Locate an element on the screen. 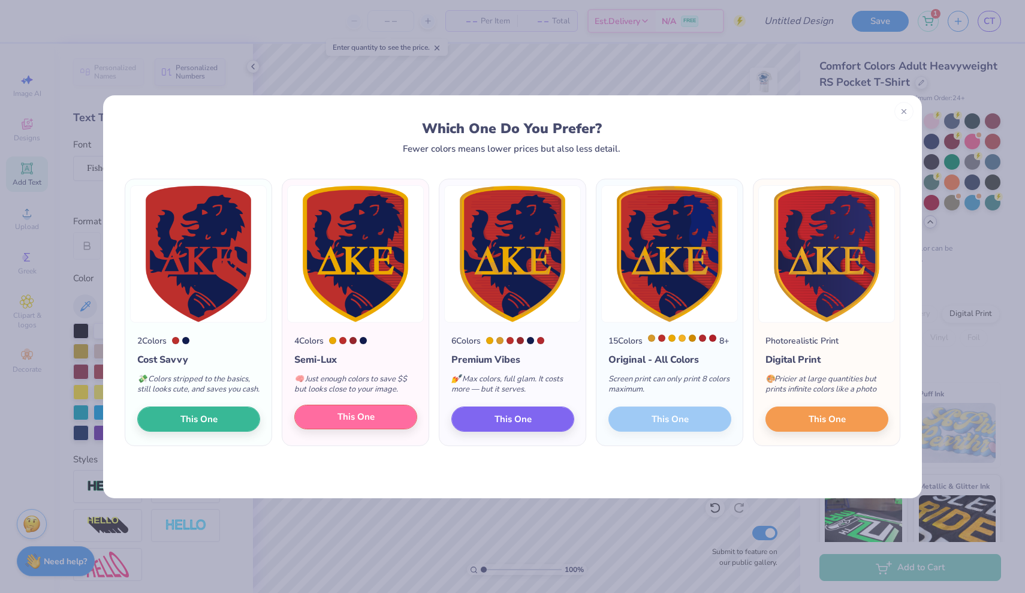 The height and width of the screenshot is (593, 1025). div: Fewer colors means lower prices but also less detail. is located at coordinates (511, 149).